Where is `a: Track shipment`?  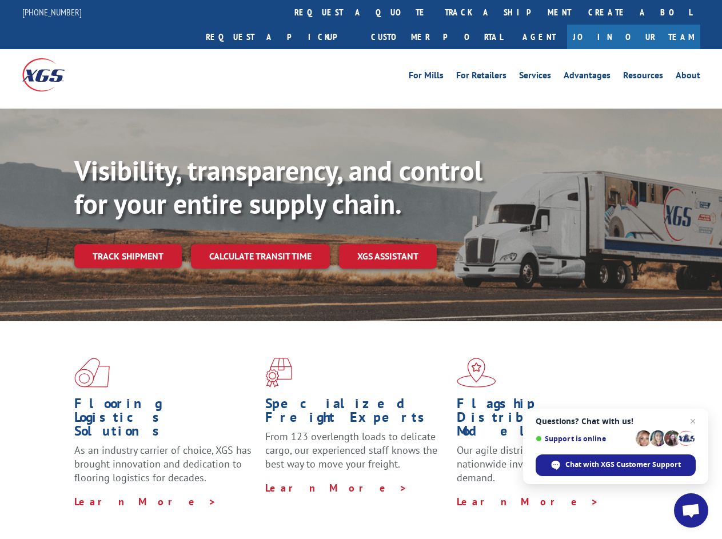
a: Track shipment is located at coordinates (128, 256).